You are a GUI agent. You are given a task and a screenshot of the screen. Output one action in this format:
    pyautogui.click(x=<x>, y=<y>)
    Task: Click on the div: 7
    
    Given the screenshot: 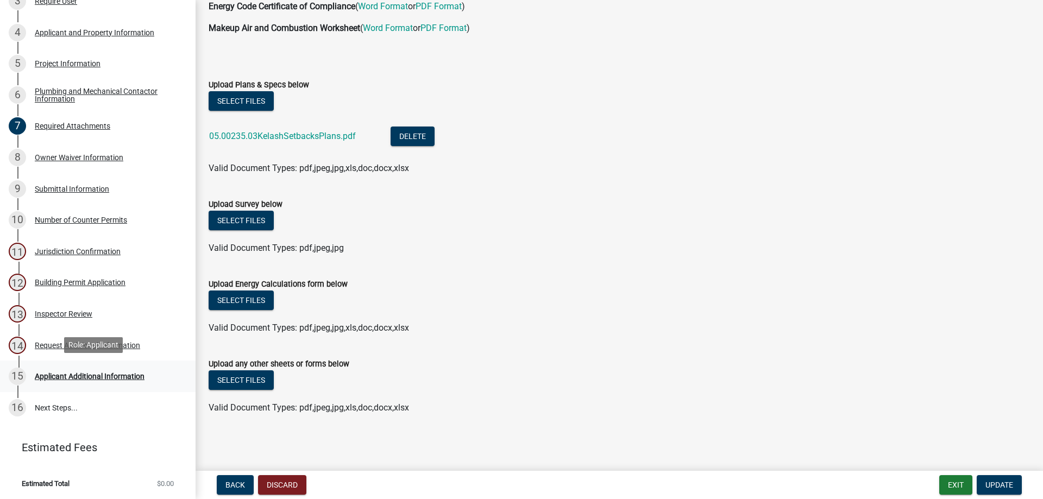 What is the action you would take?
    pyautogui.click(x=17, y=126)
    